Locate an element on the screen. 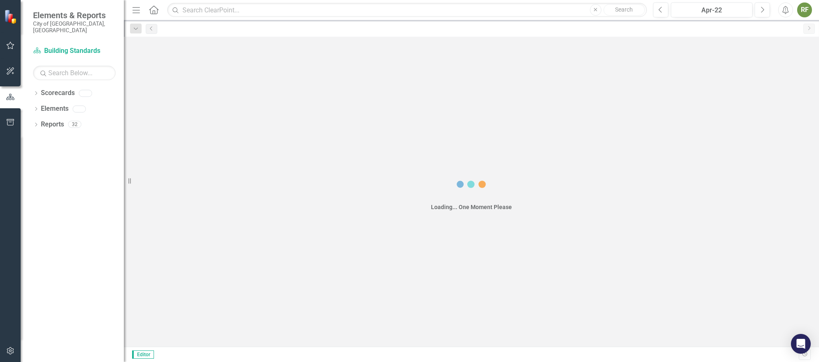 This screenshot has height=362, width=819. div: Apr-22 is located at coordinates (712, 10).